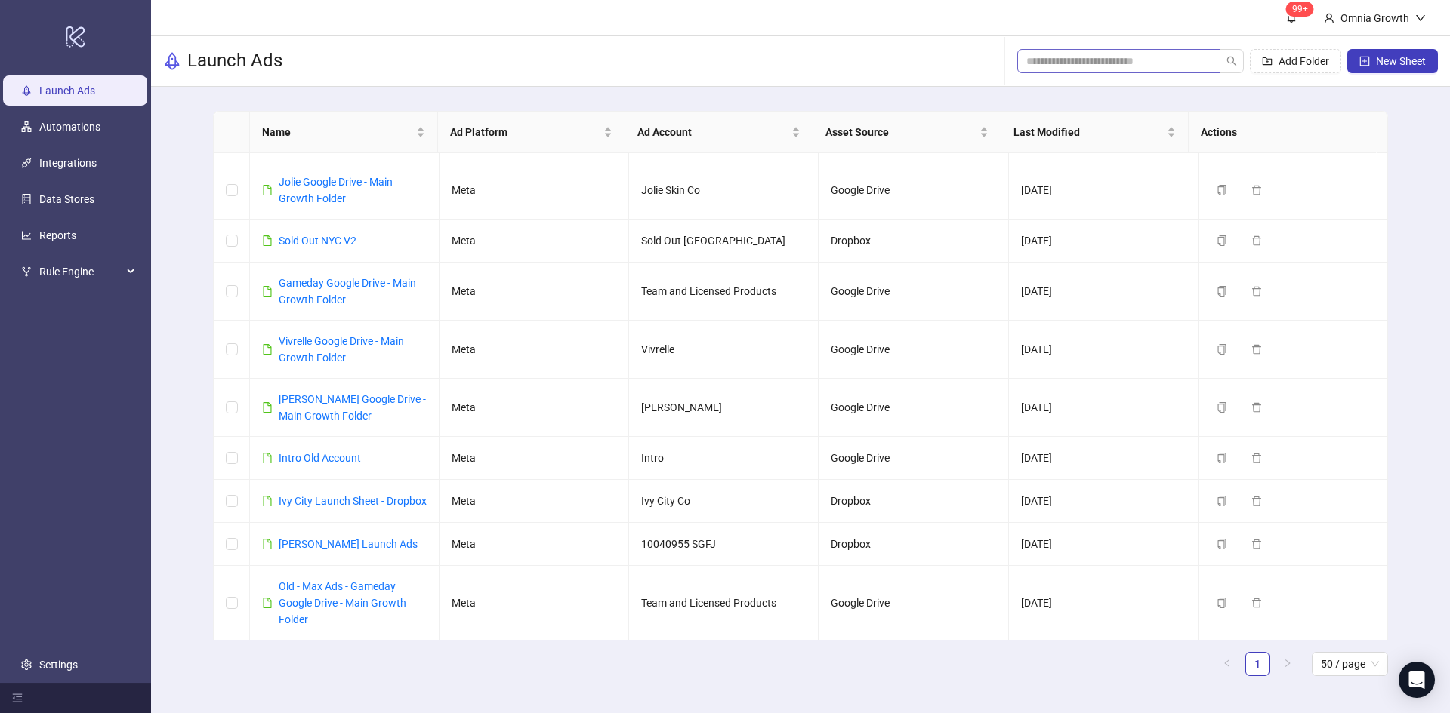 The image size is (1450, 713). I want to click on span: bell, so click(1291, 17).